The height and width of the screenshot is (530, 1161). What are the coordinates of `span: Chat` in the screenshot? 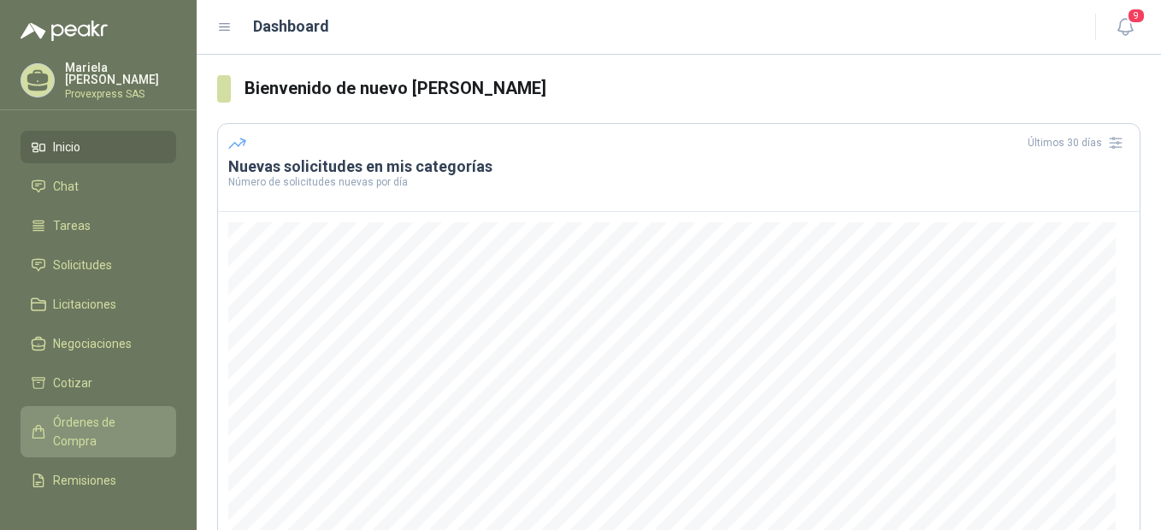 It's located at (66, 186).